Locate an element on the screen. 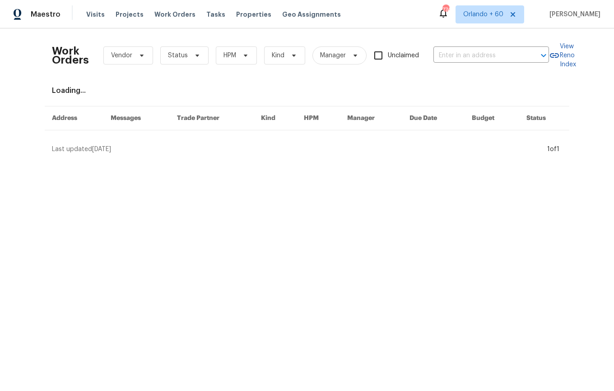 Image resolution: width=614 pixels, height=391 pixels. span: Maestro is located at coordinates (46, 14).